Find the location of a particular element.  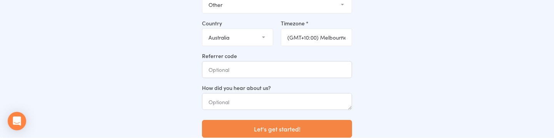

label: Timezone * is located at coordinates (316, 23).